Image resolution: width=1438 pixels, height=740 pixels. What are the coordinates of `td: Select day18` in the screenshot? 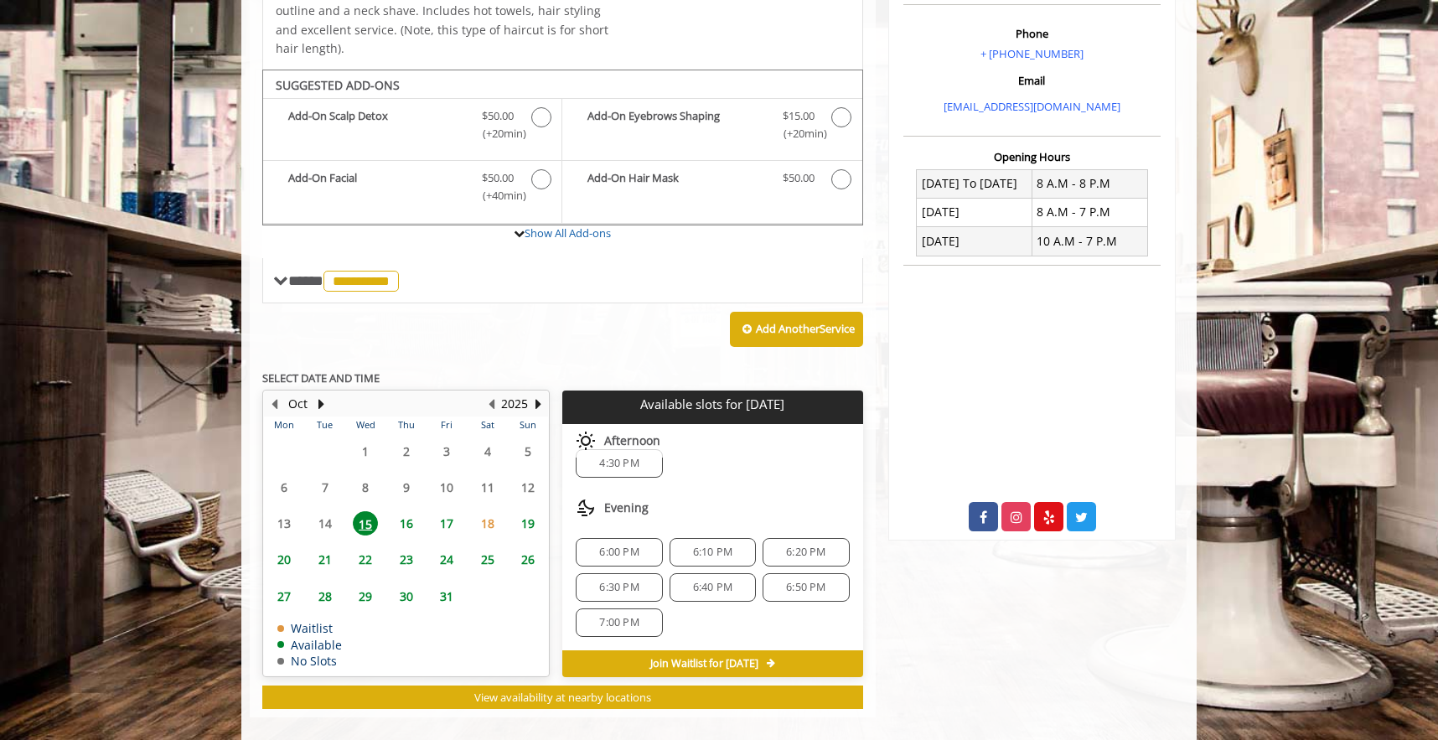 It's located at (487, 523).